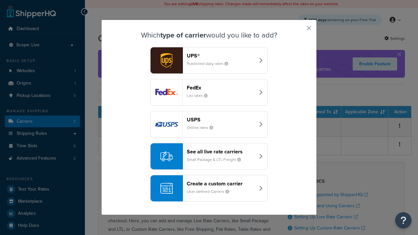 This screenshot has width=418, height=235. I want to click on small: List rates, so click(200, 96).